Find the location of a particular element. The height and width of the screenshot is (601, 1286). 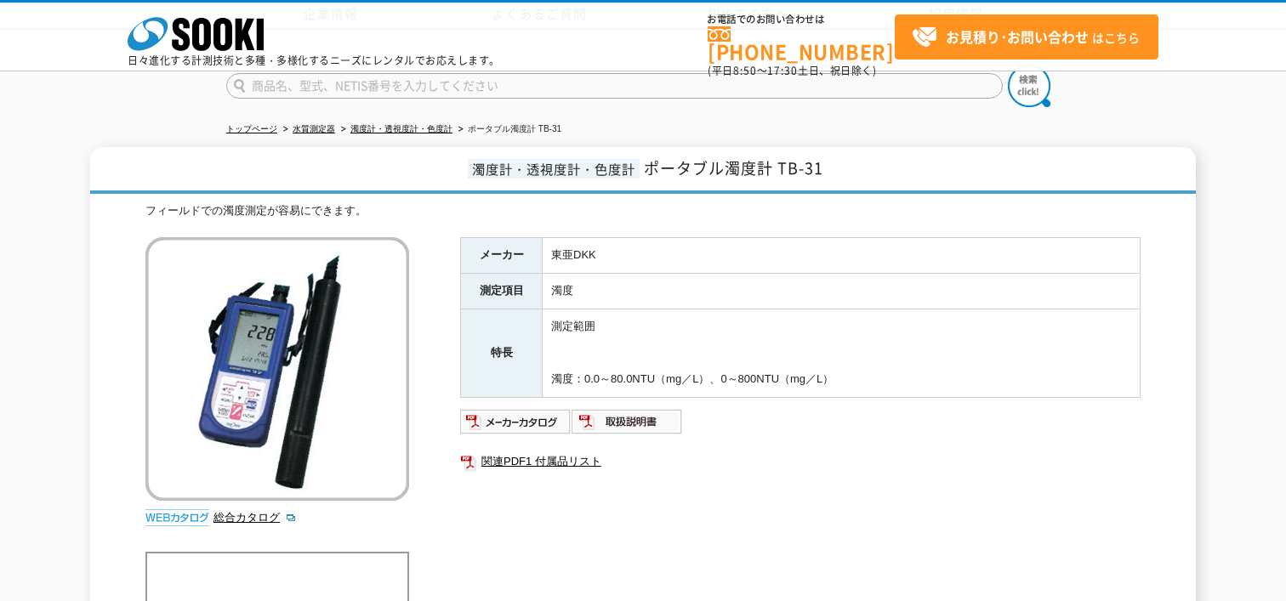

span: 8:50 is located at coordinates (745, 71).